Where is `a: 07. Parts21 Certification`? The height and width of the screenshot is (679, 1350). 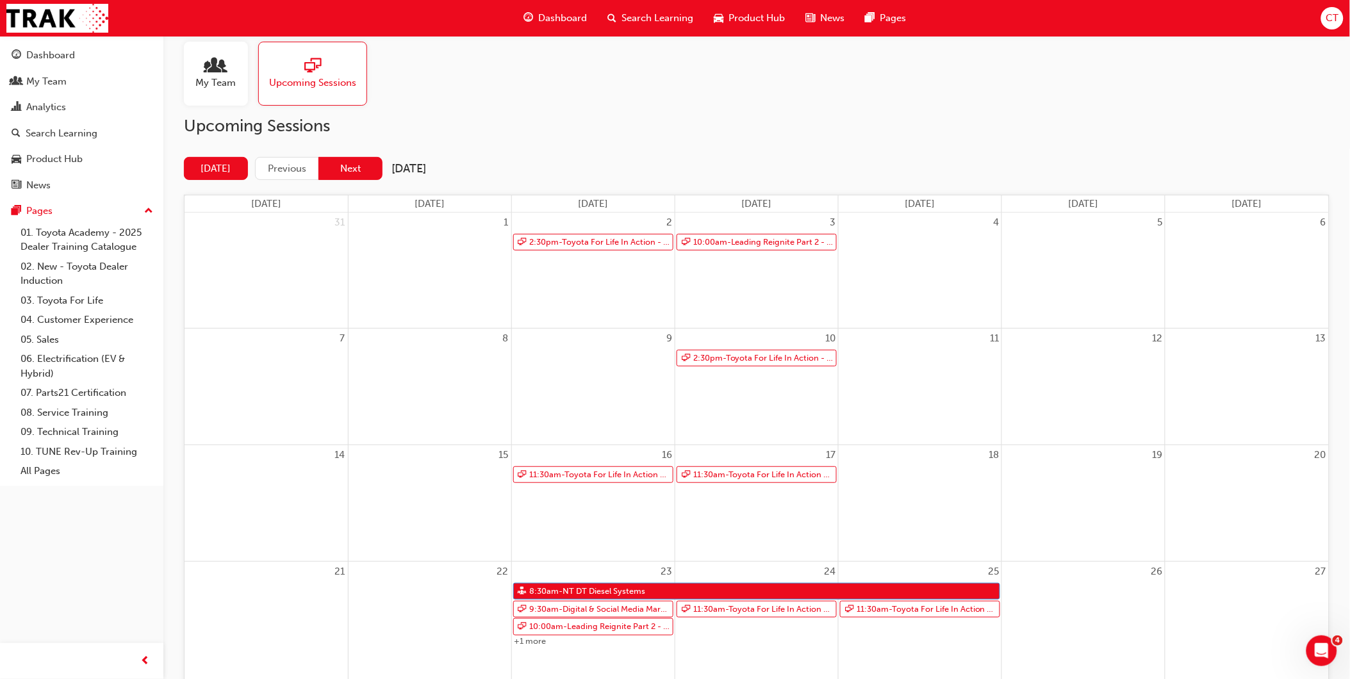
a: 07. Parts21 Certification is located at coordinates (86, 393).